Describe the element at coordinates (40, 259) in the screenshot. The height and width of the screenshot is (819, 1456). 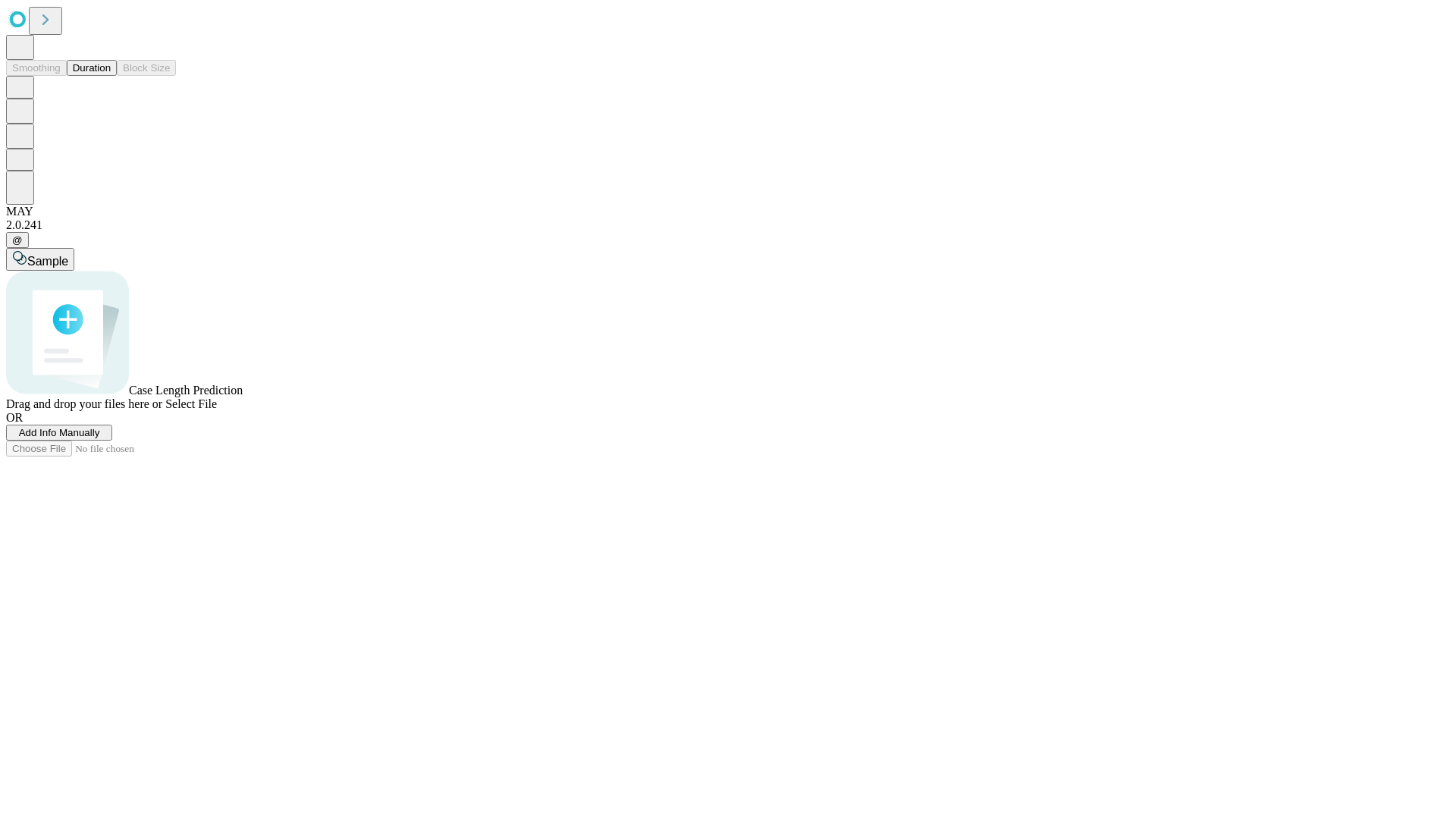
I see `button: Sample` at that location.